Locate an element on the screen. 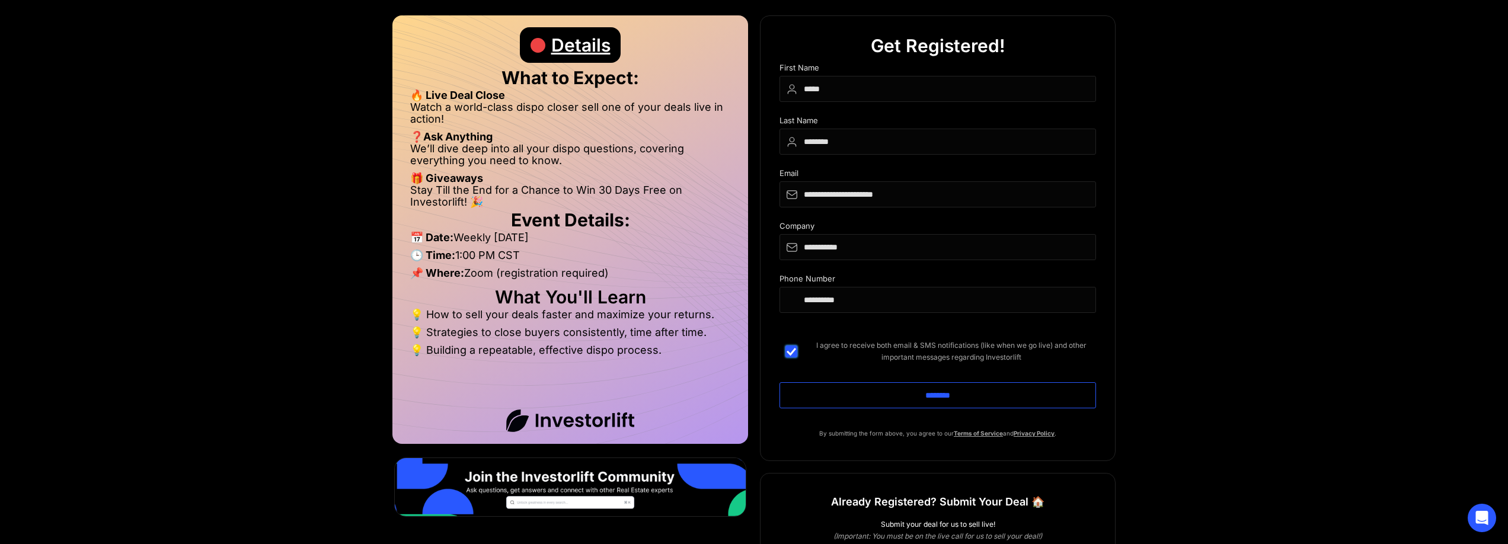  strong: 📅 Date: is located at coordinates (432, 237).